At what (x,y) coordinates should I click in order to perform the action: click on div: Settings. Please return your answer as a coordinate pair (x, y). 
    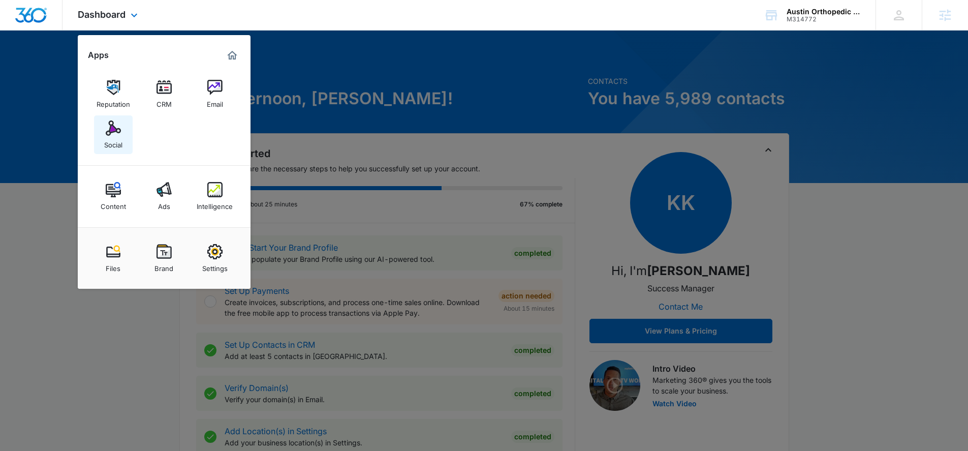
    Looking at the image, I should click on (215, 266).